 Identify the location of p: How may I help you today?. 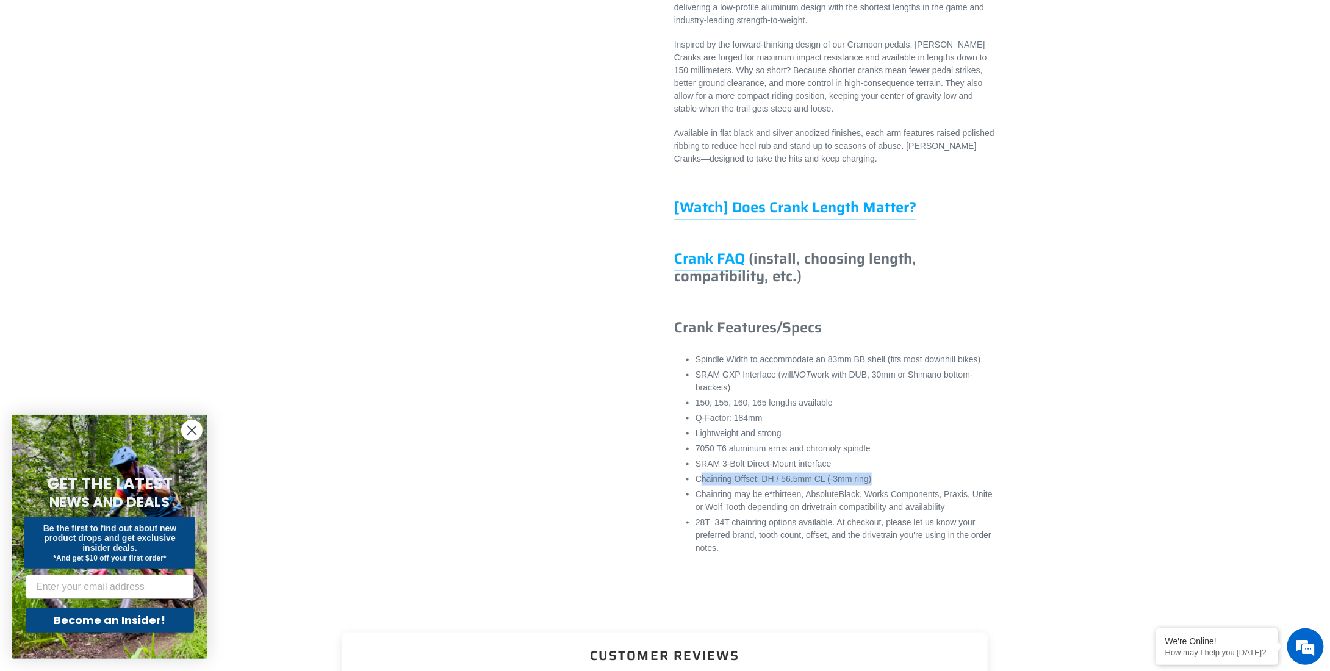
(1217, 652).